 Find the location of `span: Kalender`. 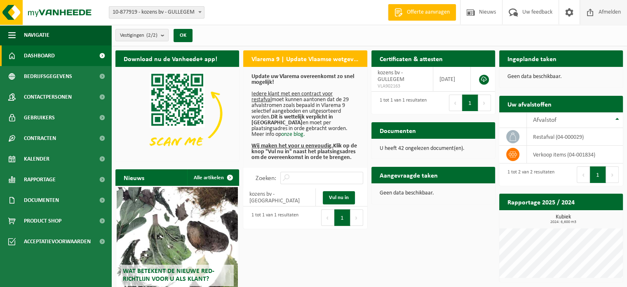

span: Kalender is located at coordinates (37, 159).